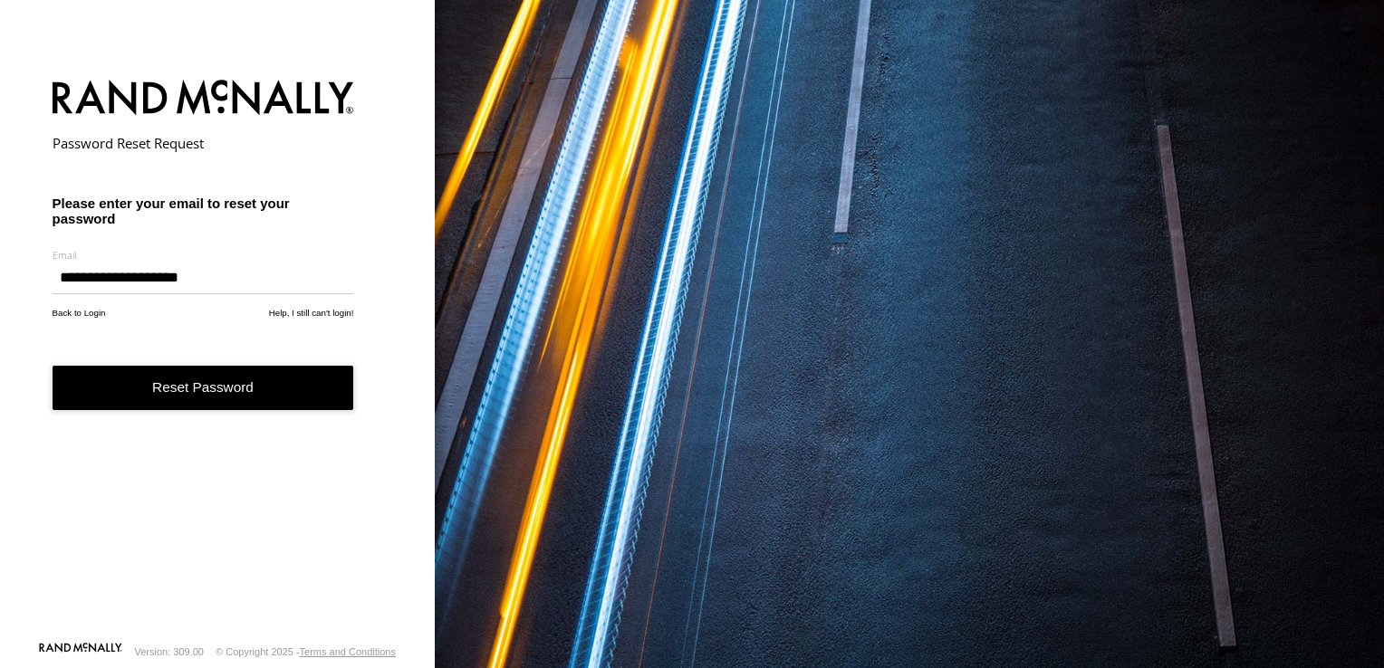  Describe the element at coordinates (79, 312) in the screenshot. I see `a: Back to Login` at that location.